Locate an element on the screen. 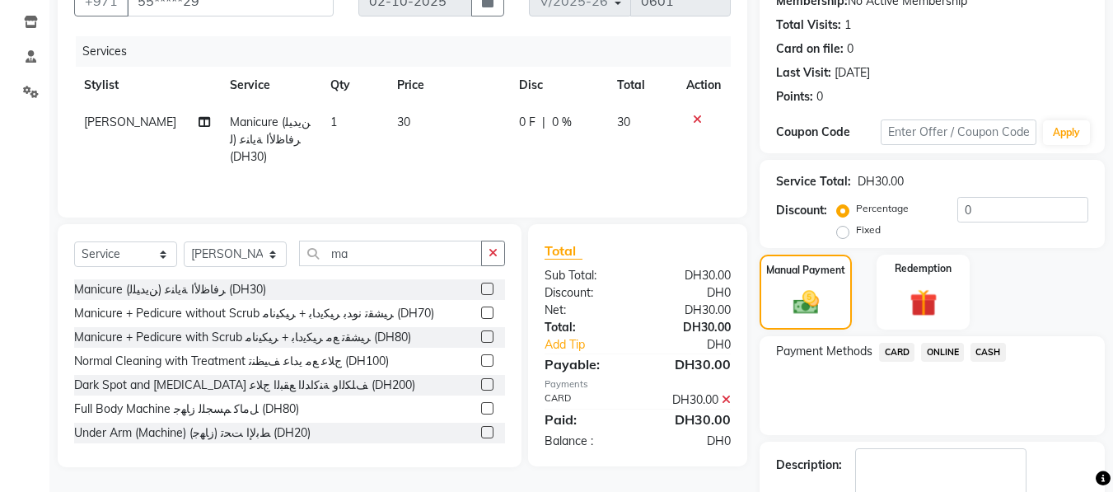 The image size is (1113, 492). div: Manicure + Pedicure without Scrub ﺮﻴﺸﻘﺗ نوﺪﺑ ﺮﻴﻜﻳدﺎﺑ + ﺮﻴﻜﻴﻧﺎﻣ (DH70) is located at coordinates (254, 313).